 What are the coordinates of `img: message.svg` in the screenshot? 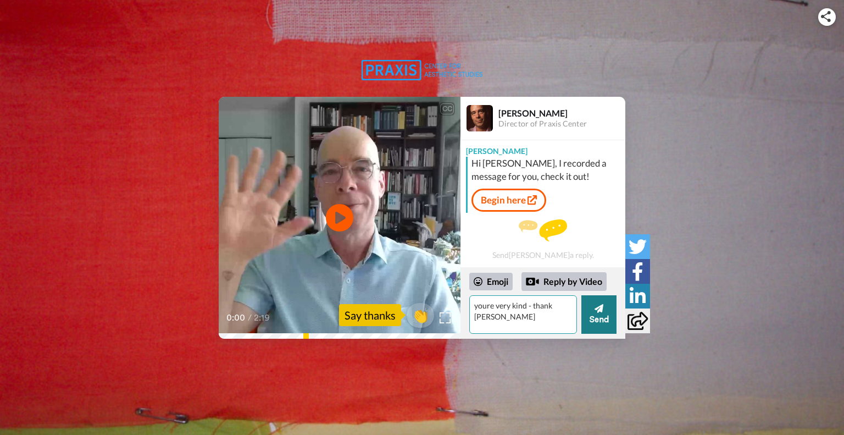 It's located at (543, 230).